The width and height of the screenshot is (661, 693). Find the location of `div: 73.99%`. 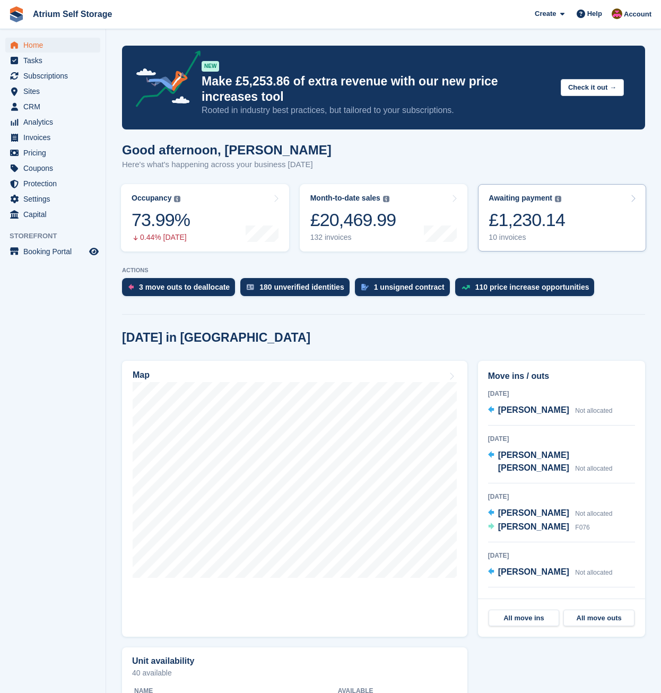

div: 73.99% is located at coordinates (161, 220).